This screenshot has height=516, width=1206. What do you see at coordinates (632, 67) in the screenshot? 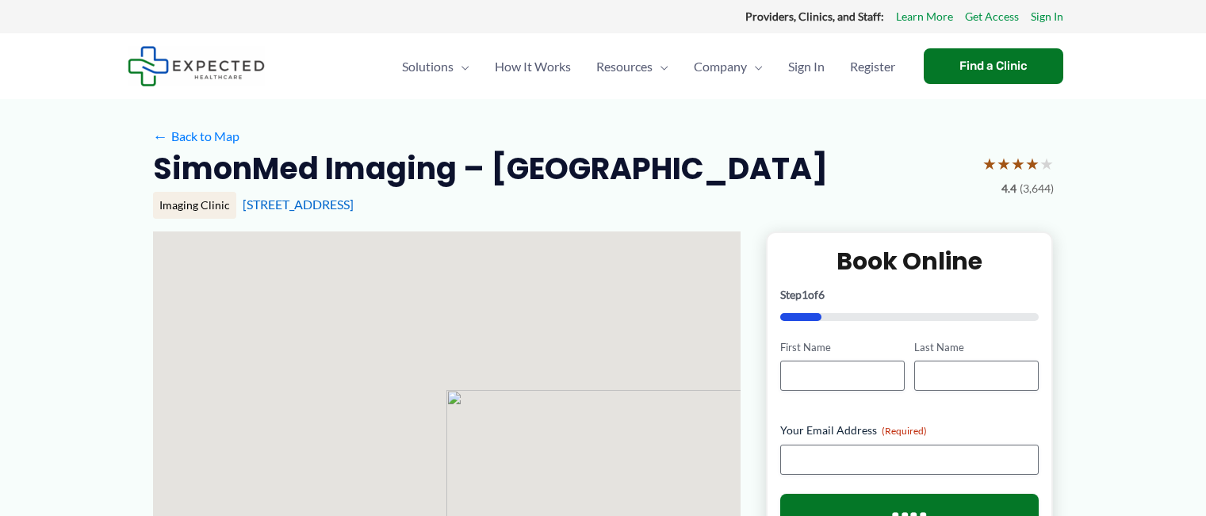
I see `a: ResourcesMenu Toggle` at bounding box center [632, 67].